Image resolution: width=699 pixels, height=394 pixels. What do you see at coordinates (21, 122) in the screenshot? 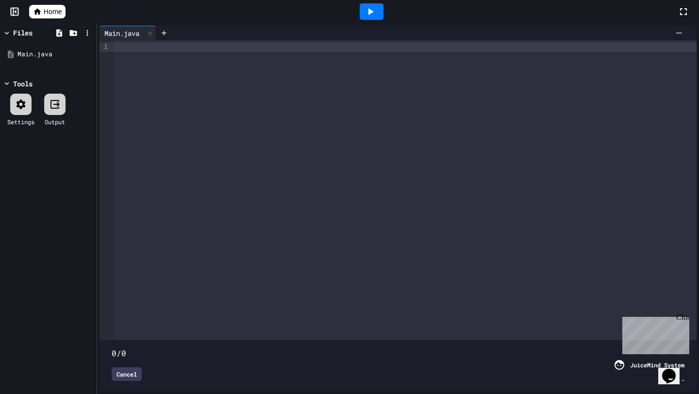
I see `div: Settings` at bounding box center [21, 122].